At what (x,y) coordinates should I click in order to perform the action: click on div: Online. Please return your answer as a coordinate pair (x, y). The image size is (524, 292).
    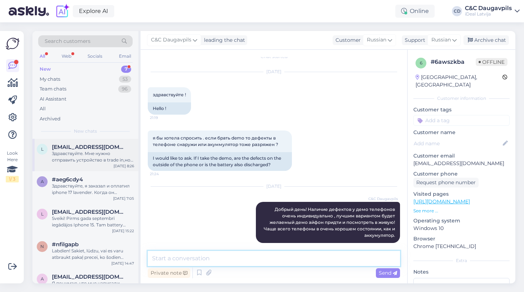
    Looking at the image, I should click on (415, 11).